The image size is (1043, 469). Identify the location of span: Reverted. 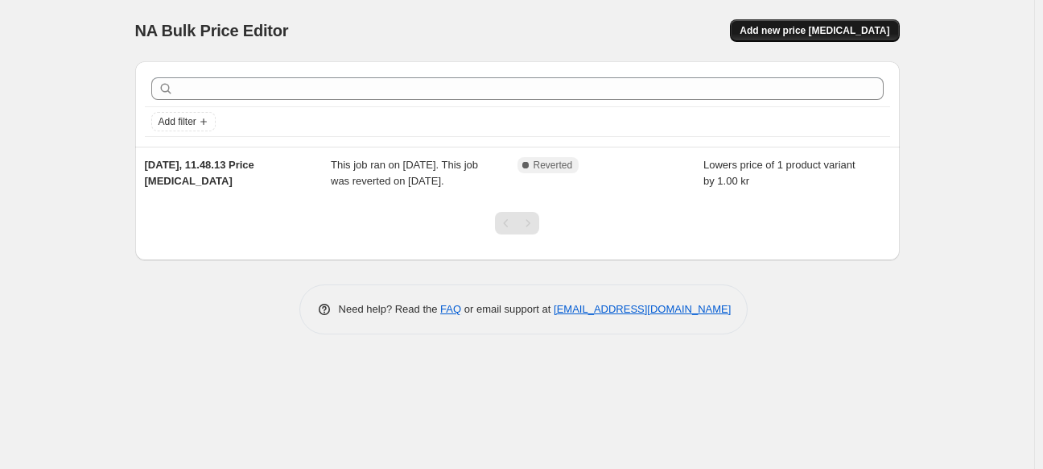
(553, 165).